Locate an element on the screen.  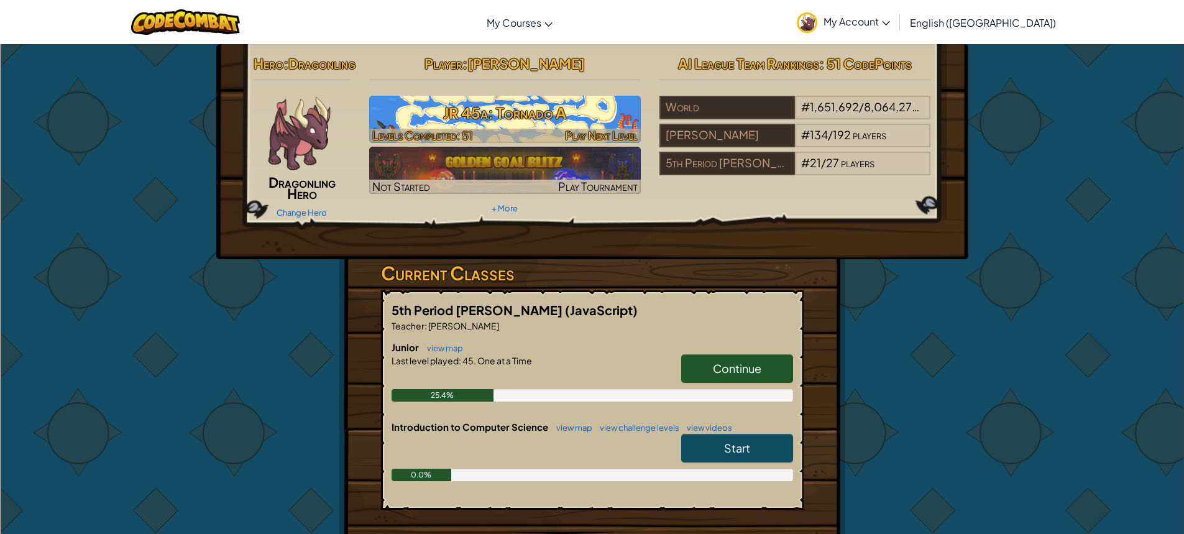
span: My Courses is located at coordinates (514, 22).